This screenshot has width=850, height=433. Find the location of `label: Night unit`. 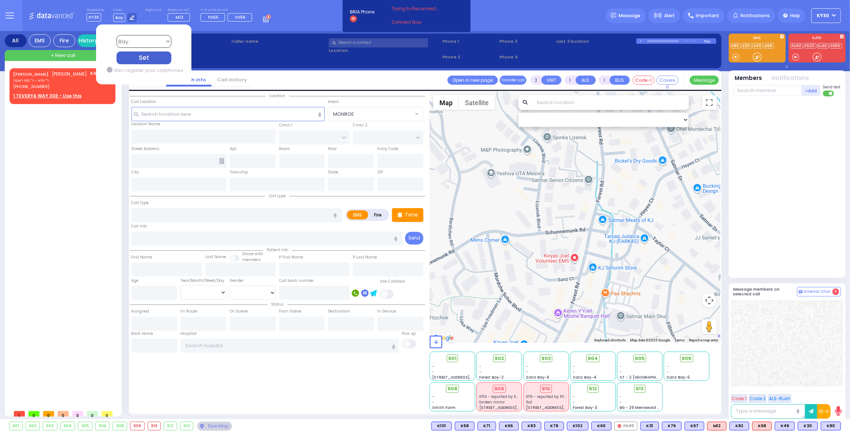

label: Night unit is located at coordinates (153, 10).